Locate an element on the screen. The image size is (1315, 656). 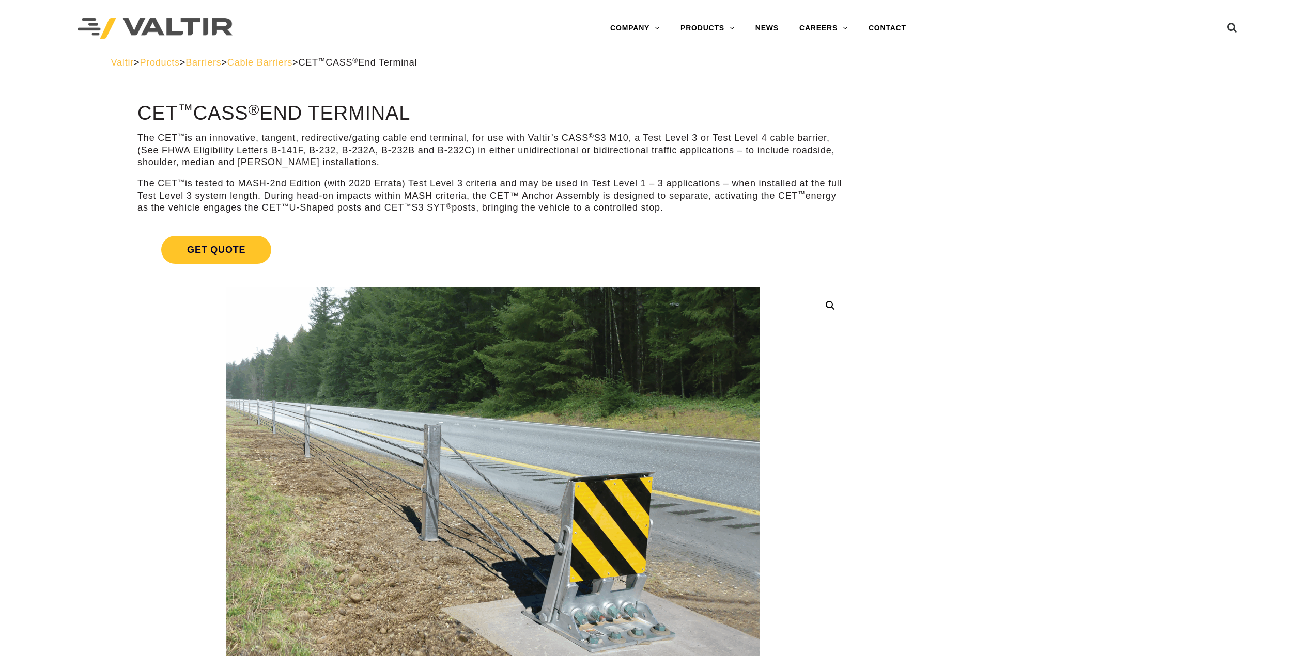
img: Valtir is located at coordinates (155, 28).